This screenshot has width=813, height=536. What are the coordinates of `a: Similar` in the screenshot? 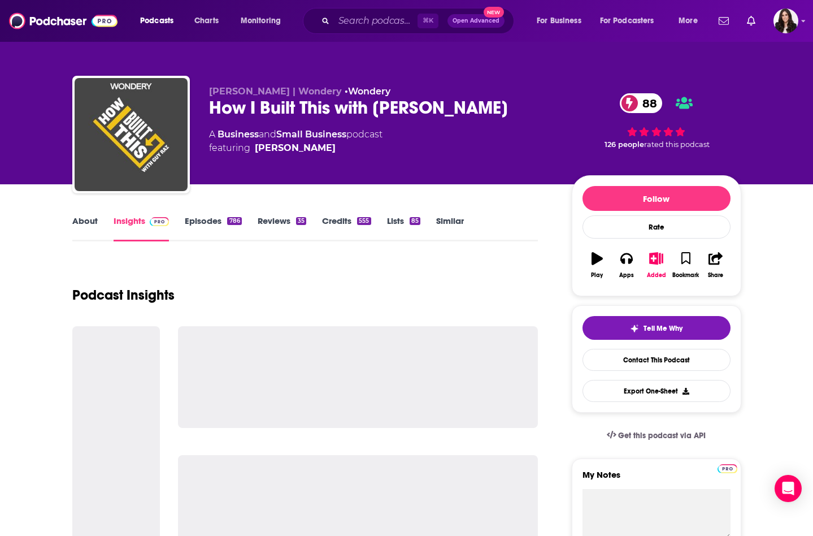 It's located at (450, 228).